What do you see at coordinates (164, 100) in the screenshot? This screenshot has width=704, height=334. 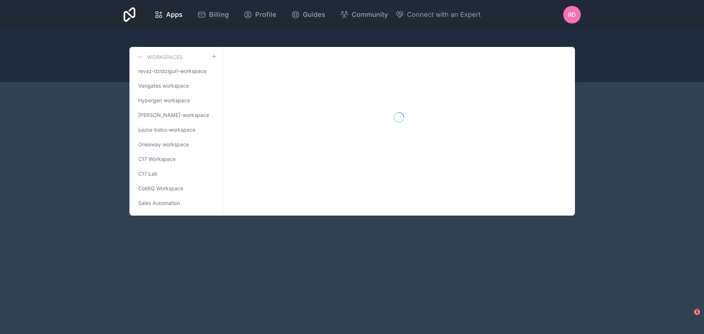 I see `span: Hypergen workspace` at bounding box center [164, 100].